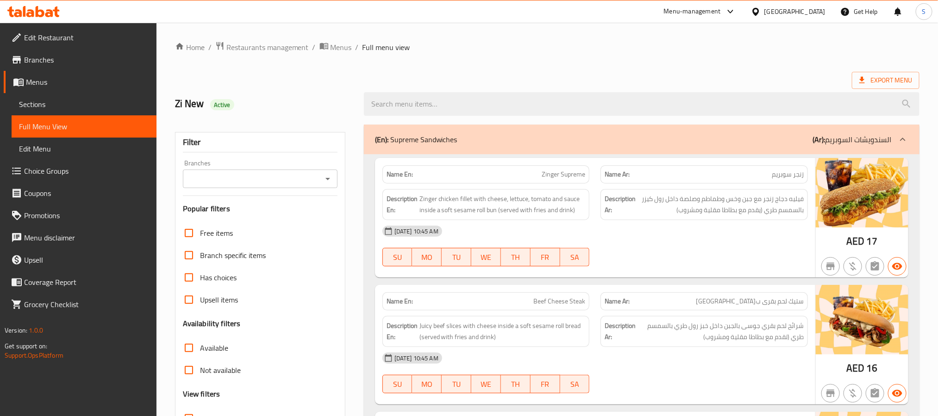 This screenshot has height=416, width=938. Describe the element at coordinates (575, 257) in the screenshot. I see `button: SA` at that location.